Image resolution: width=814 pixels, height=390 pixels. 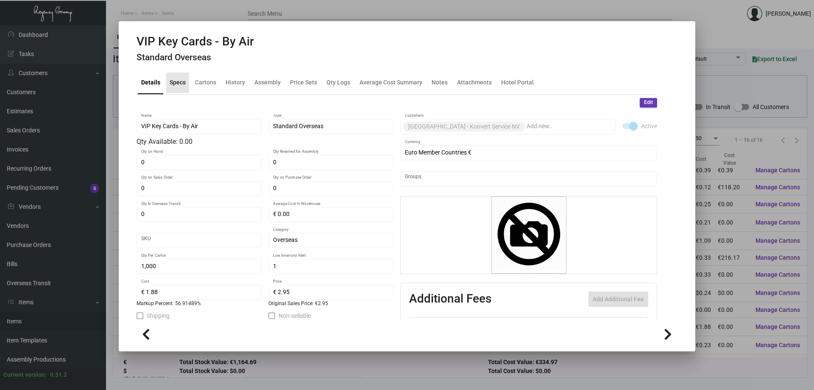 What do you see at coordinates (422, 324) in the screenshot?
I see `th: Active` at bounding box center [422, 324].